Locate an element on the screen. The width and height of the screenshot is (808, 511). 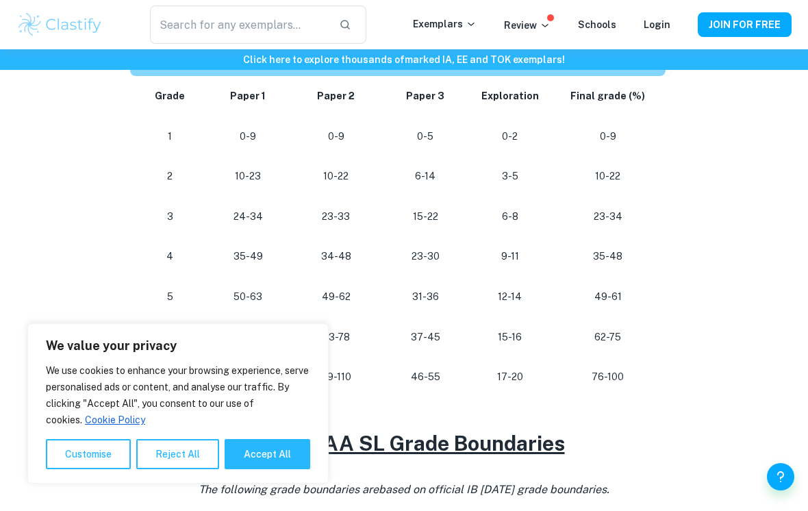
p: 23-30 is located at coordinates (425, 256).